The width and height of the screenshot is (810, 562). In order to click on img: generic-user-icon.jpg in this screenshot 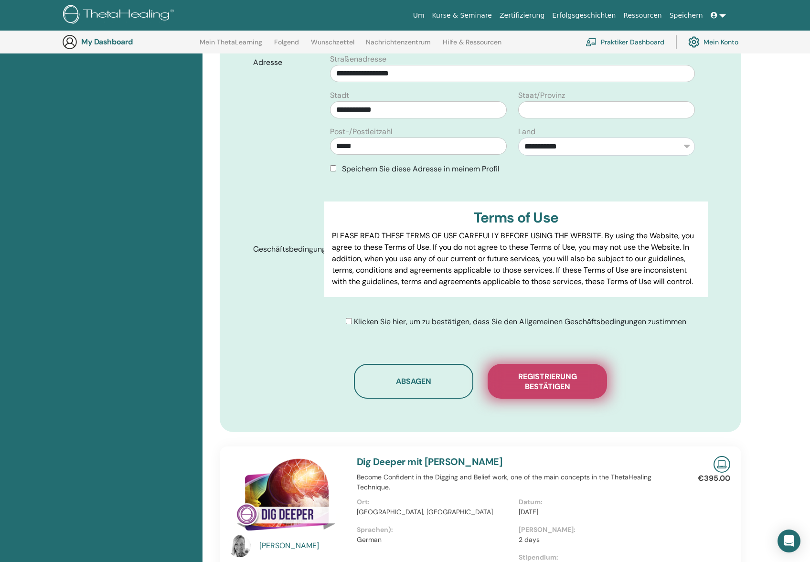, I will do `click(70, 42)`.